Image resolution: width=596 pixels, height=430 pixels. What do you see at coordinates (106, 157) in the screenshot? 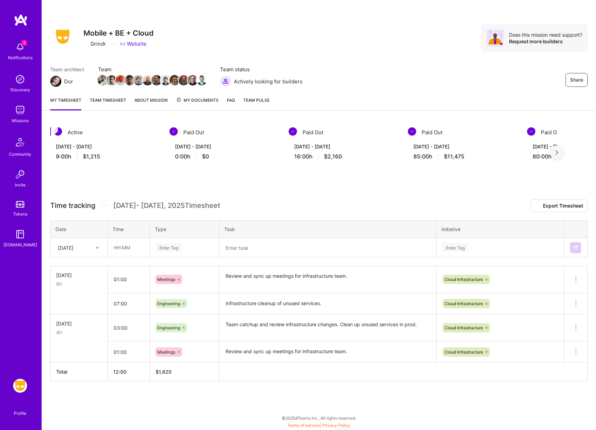
I see `div: 9:00 h` at bounding box center [106, 157].